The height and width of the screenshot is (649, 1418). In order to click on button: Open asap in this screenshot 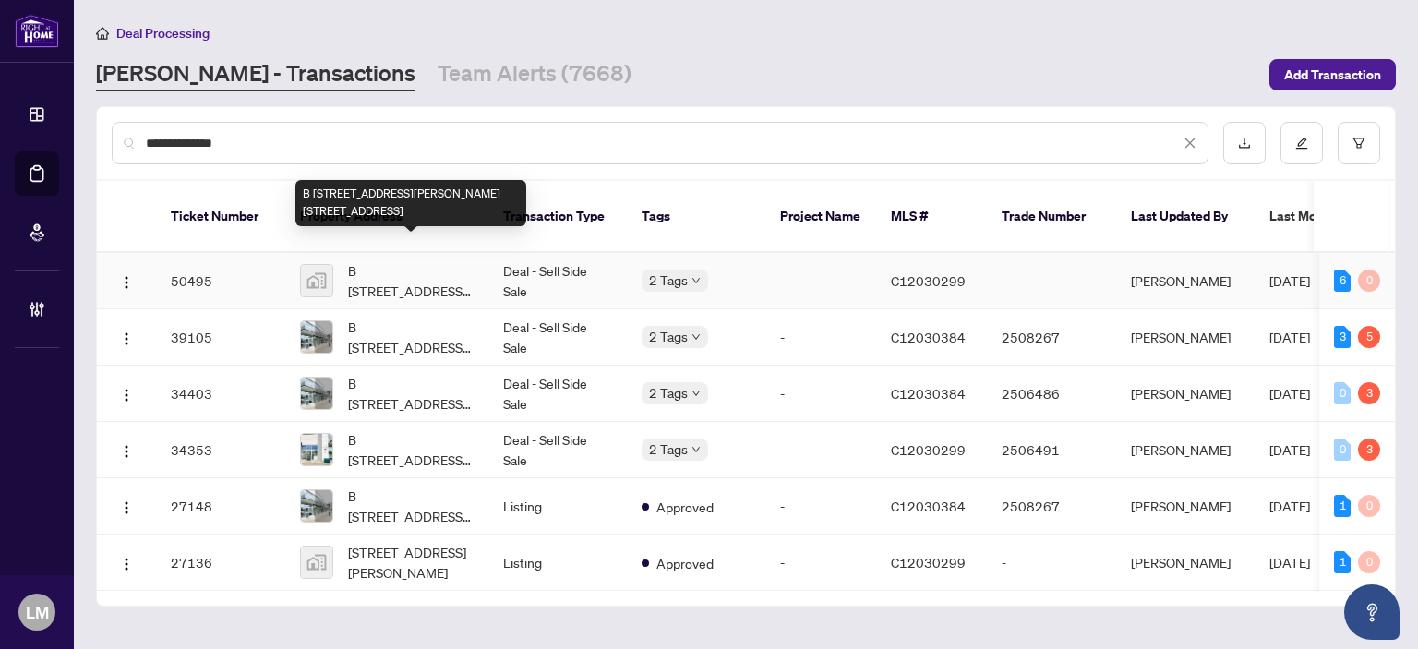, I will do `click(1371, 612)`.